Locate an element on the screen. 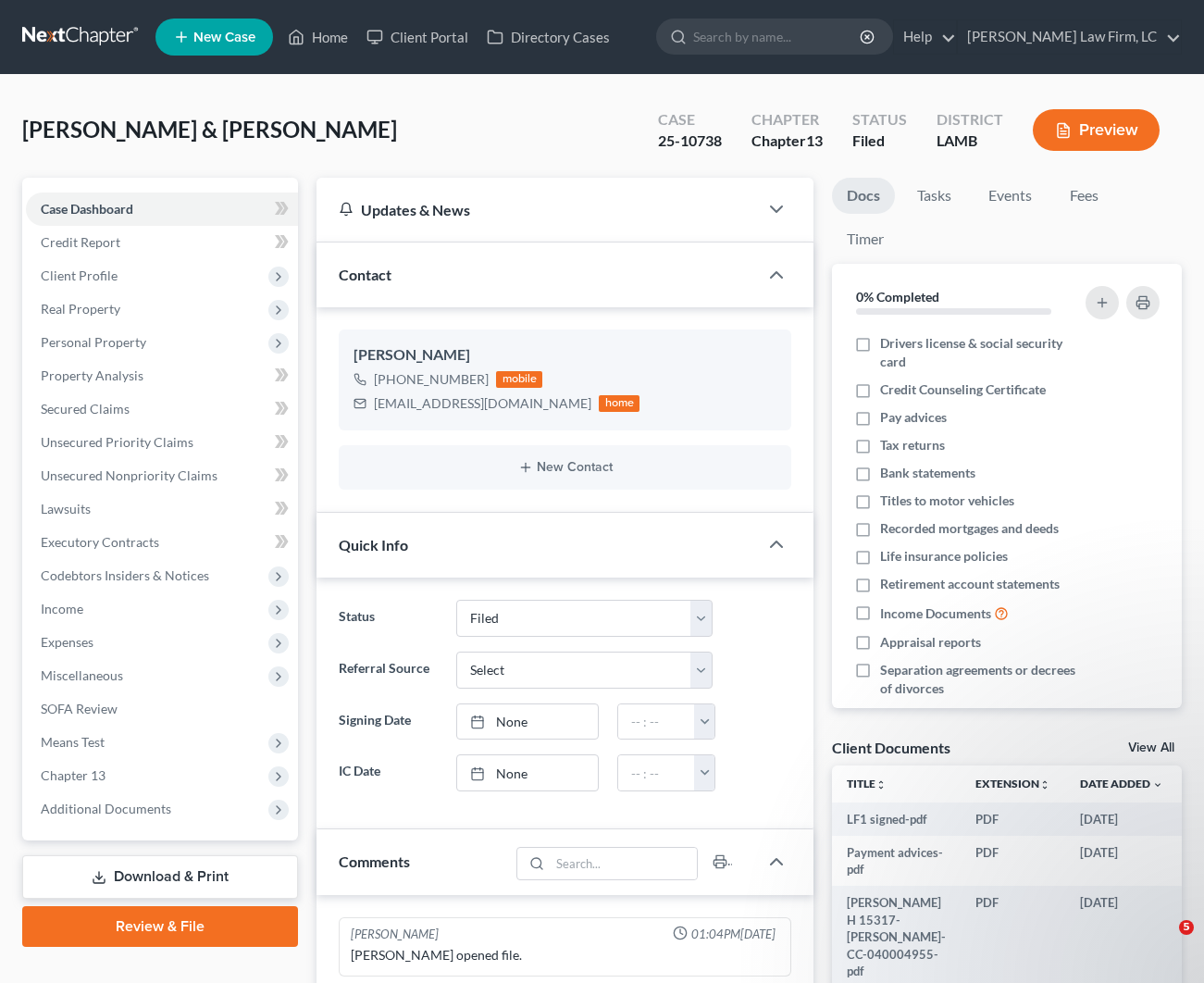 The width and height of the screenshot is (1204, 983). a: Titleunfold_more is located at coordinates (867, 783).